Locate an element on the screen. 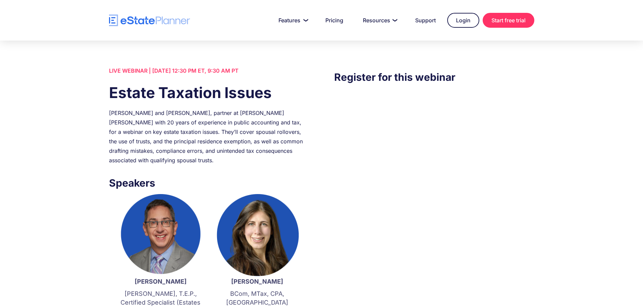  h3: Speakers is located at coordinates (209, 183).